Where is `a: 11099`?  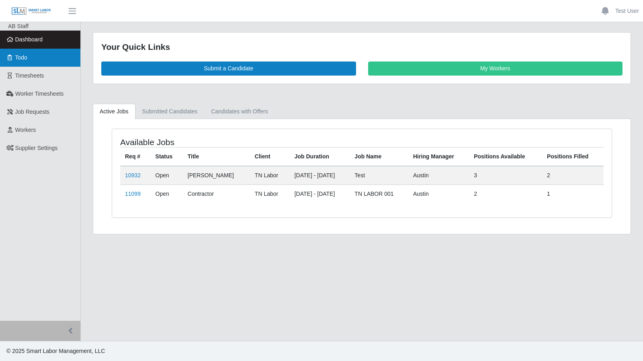
a: 11099 is located at coordinates (133, 194).